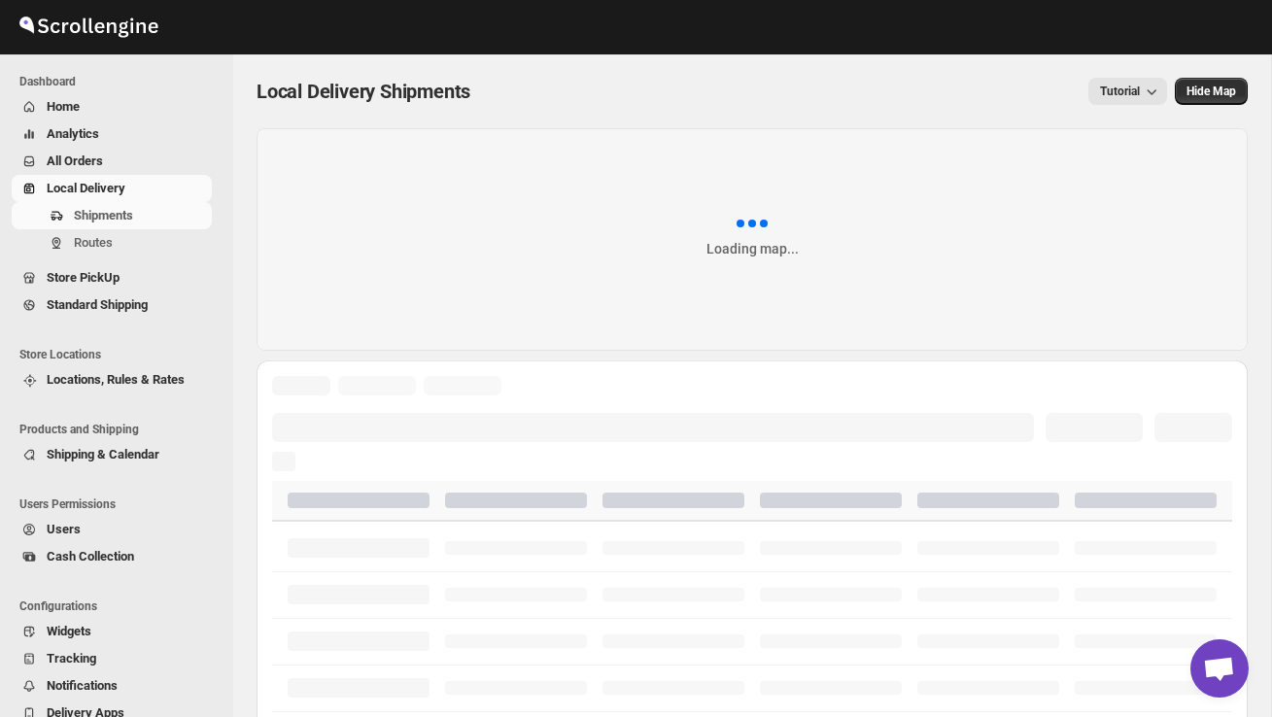  Describe the element at coordinates (69, 631) in the screenshot. I see `span: Widgets` at that location.